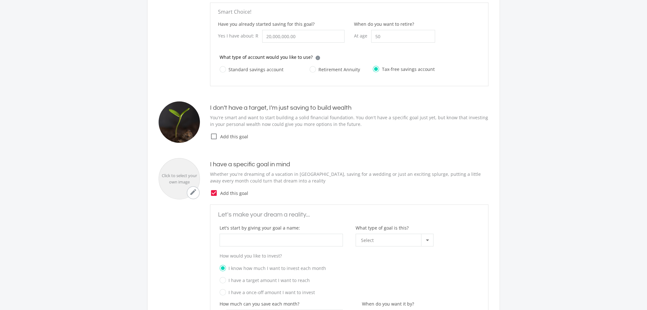 The width and height of the screenshot is (647, 310). What do you see at coordinates (349, 164) in the screenshot?
I see `h4: I have a specific goal in mind` at bounding box center [349, 164].